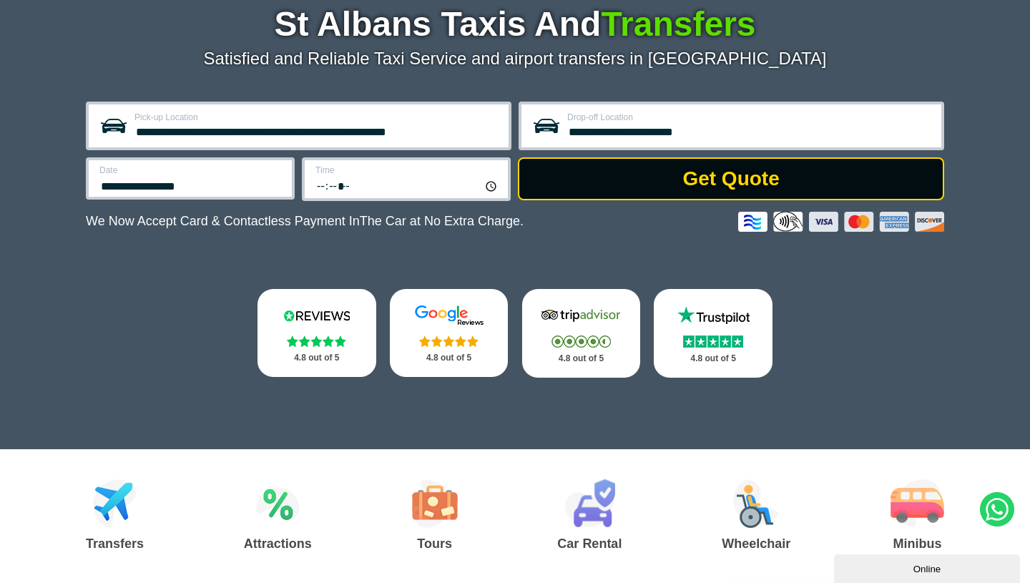  I want to click on img: Airport Transfers, so click(114, 504).